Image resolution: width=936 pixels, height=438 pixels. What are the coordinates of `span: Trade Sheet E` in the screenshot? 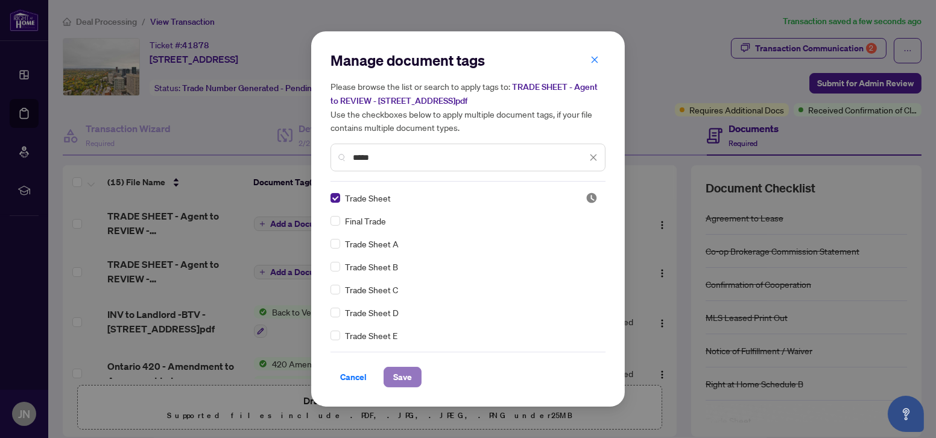 It's located at (371, 335).